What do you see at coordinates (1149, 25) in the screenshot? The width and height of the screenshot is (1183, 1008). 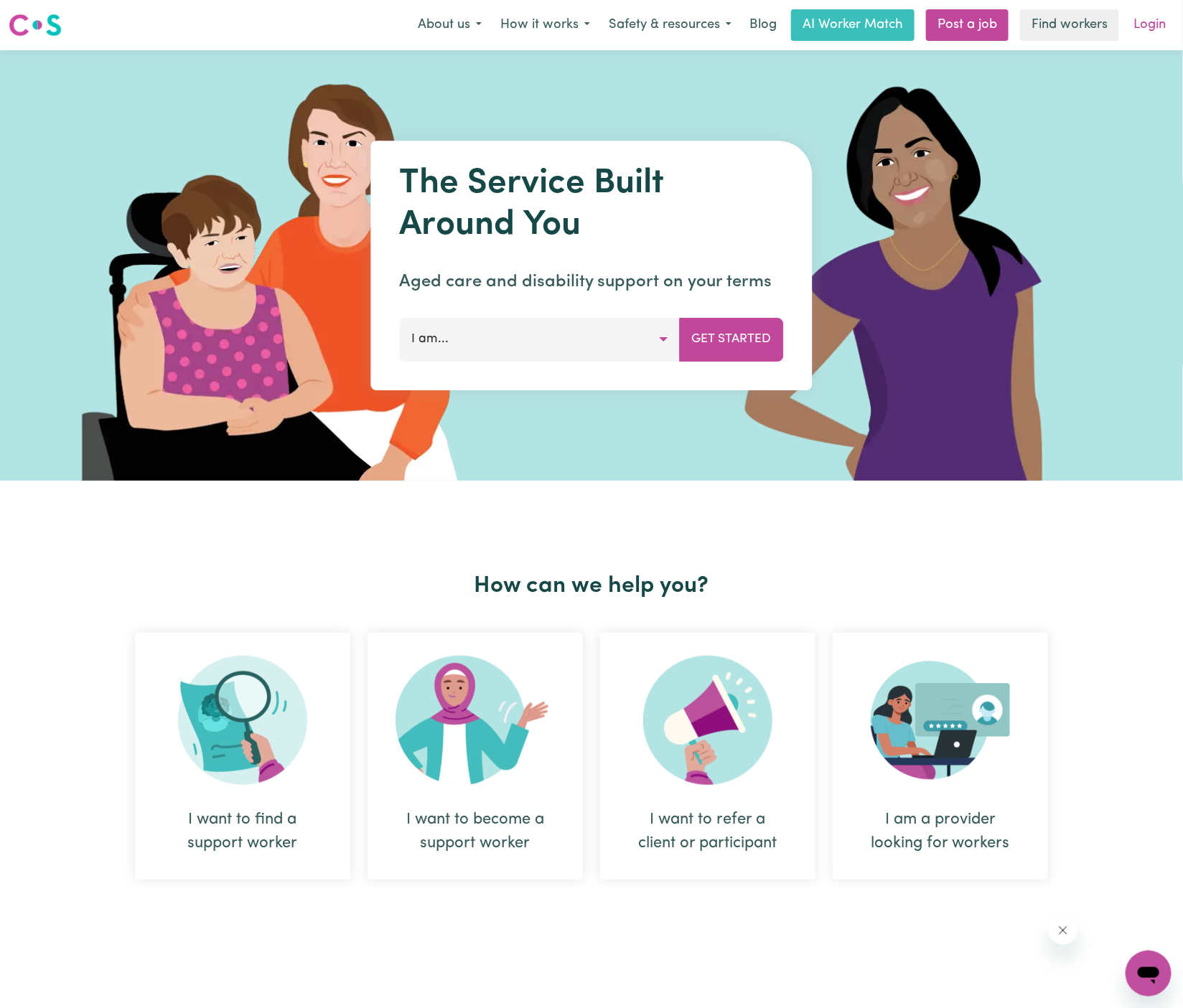 I see `a: Login` at bounding box center [1149, 25].